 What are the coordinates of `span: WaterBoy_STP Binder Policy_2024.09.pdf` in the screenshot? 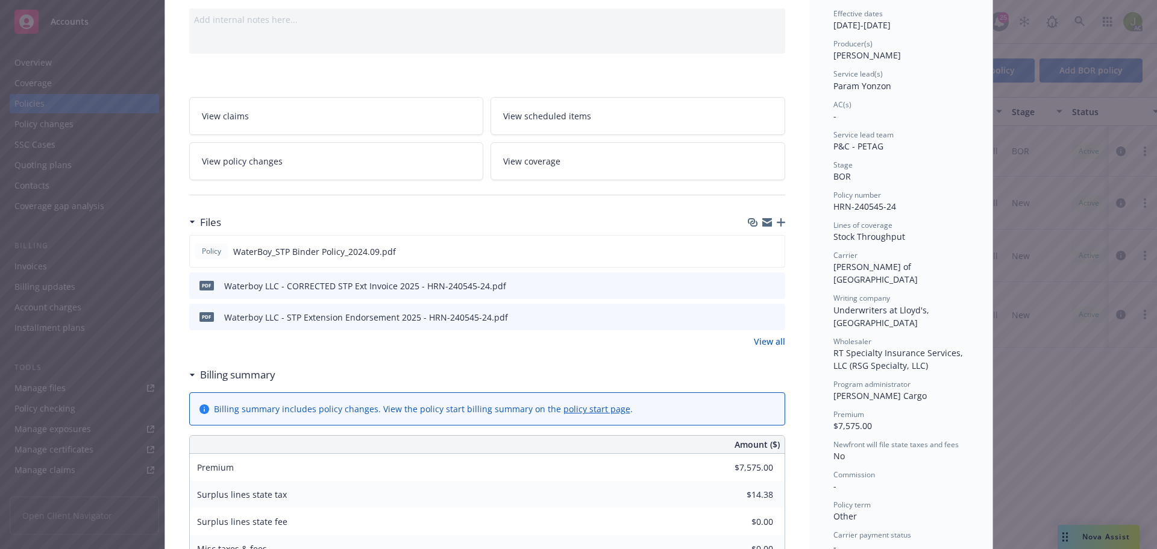 It's located at (315, 251).